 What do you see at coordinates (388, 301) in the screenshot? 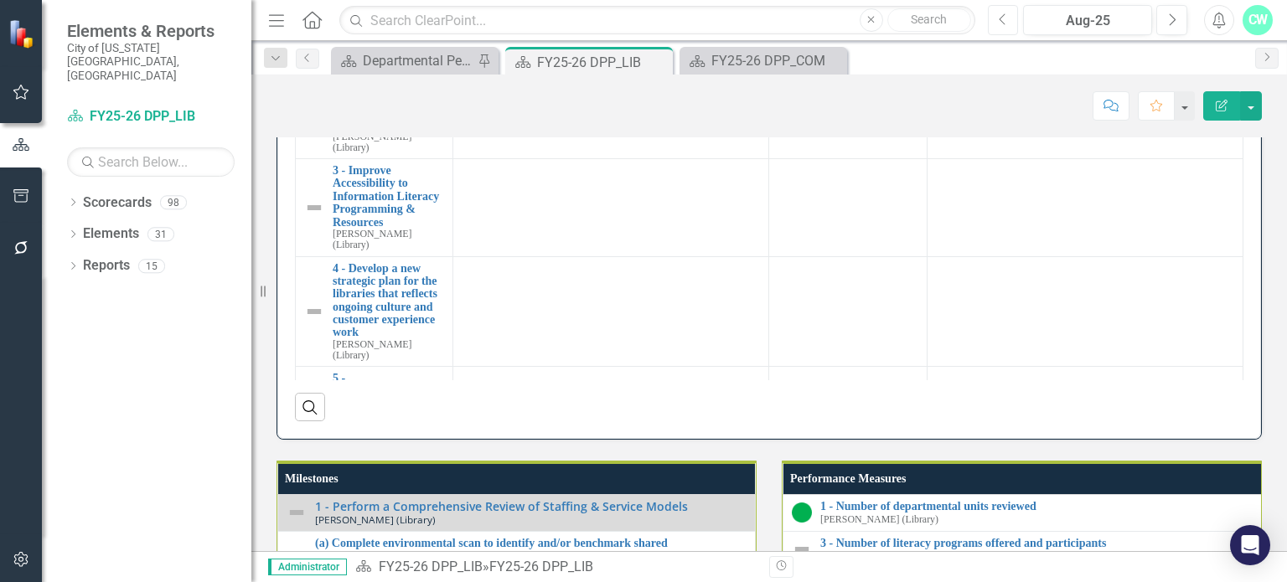
I see `a: 4 - Develop a new strategic plan for the libraries that reflects ongoing culture and customer exp...` at bounding box center [388, 301].